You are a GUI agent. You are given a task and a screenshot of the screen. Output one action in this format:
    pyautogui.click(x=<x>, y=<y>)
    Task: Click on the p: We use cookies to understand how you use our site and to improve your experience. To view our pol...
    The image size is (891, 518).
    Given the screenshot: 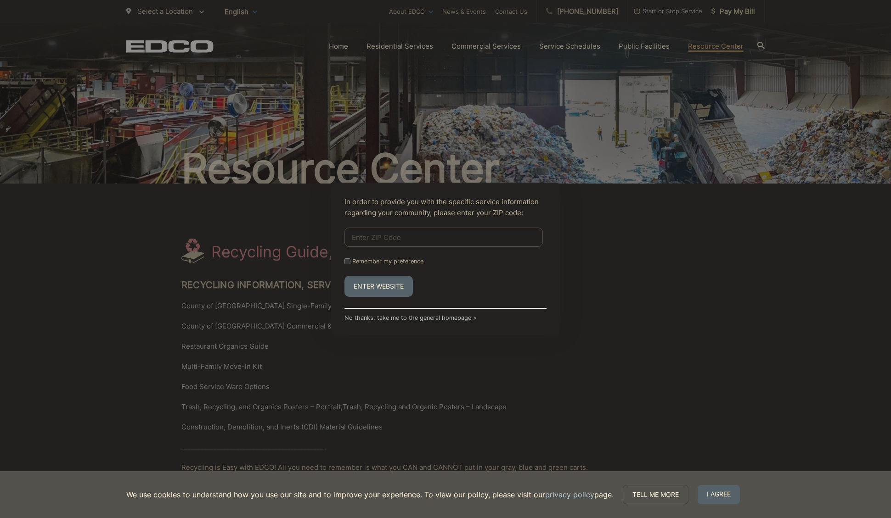 What is the action you would take?
    pyautogui.click(x=370, y=495)
    